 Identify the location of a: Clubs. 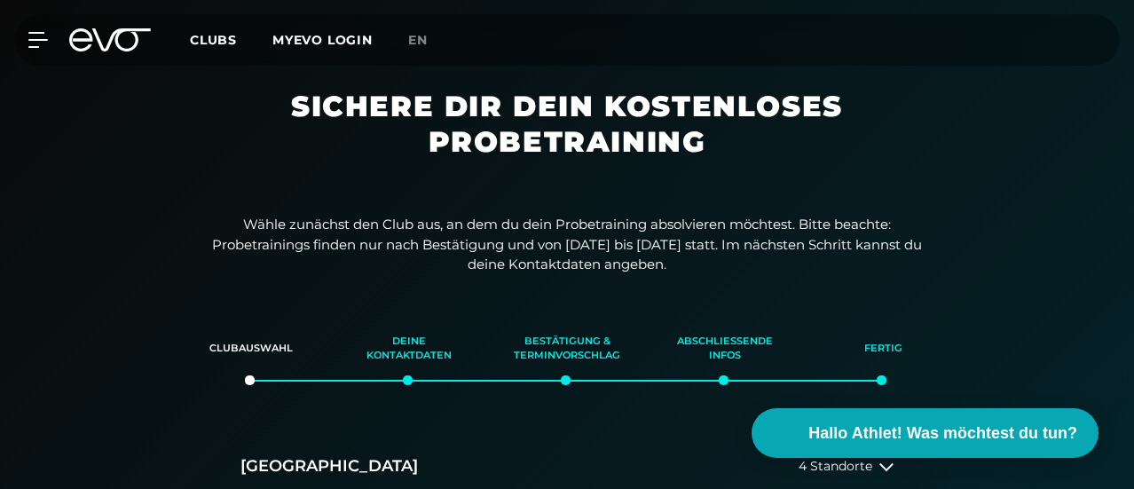
(231, 39).